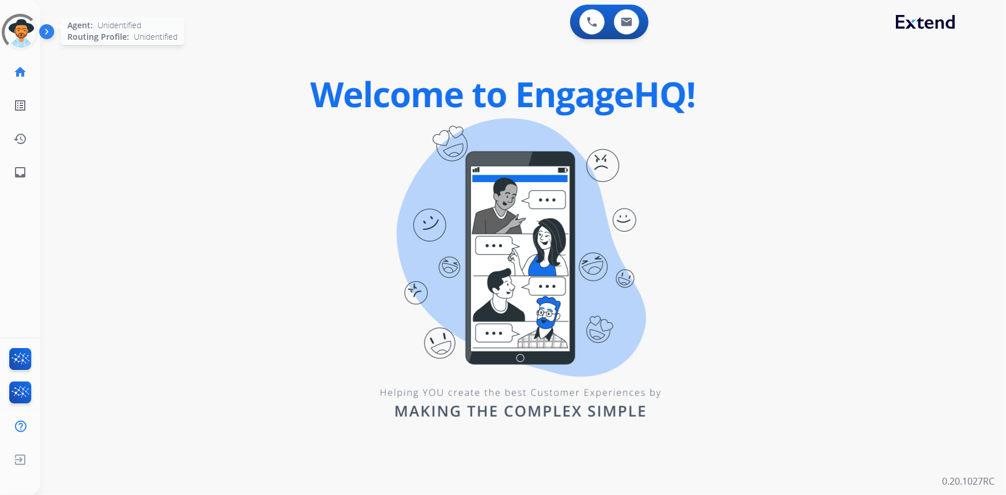 This screenshot has width=1006, height=495. What do you see at coordinates (20, 72) in the screenshot?
I see `mat-icon: home` at bounding box center [20, 72].